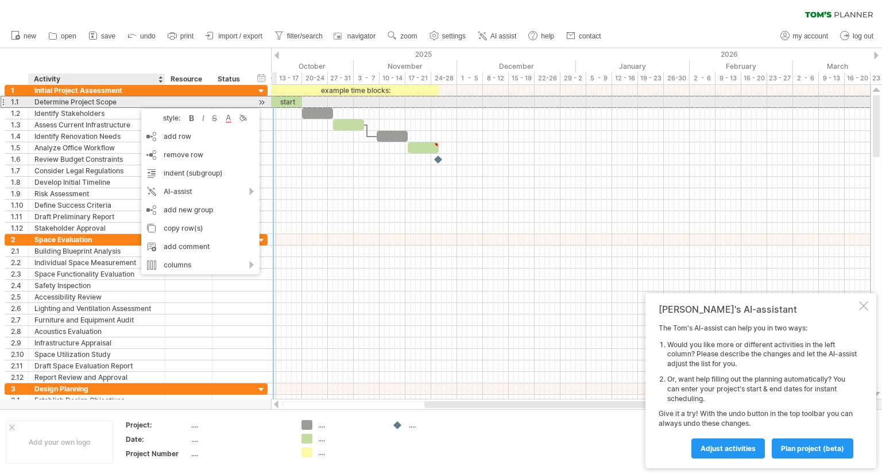 The height and width of the screenshot is (474, 882). Describe the element at coordinates (832, 78) in the screenshot. I see `div: 9 - 13` at that location.